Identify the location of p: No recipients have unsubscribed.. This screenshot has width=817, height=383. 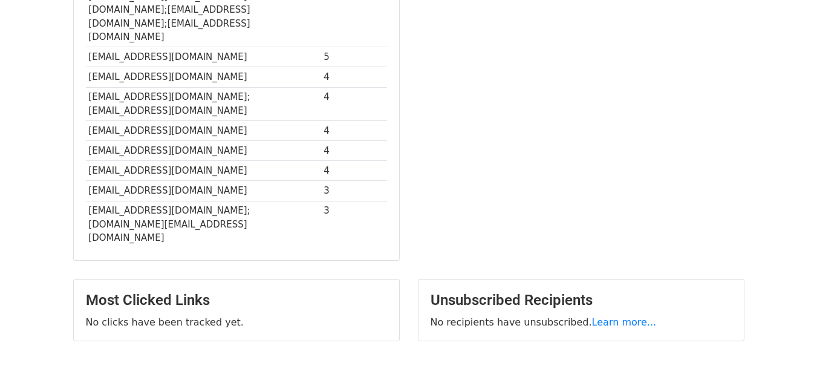
(581, 322).